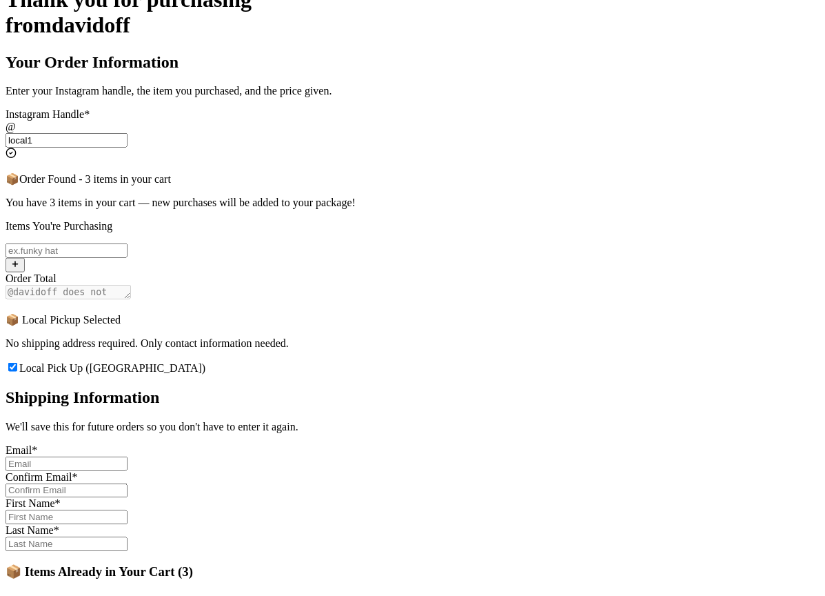 The width and height of the screenshot is (825, 596). Describe the element at coordinates (21, 449) in the screenshot. I see `label: Email` at that location.